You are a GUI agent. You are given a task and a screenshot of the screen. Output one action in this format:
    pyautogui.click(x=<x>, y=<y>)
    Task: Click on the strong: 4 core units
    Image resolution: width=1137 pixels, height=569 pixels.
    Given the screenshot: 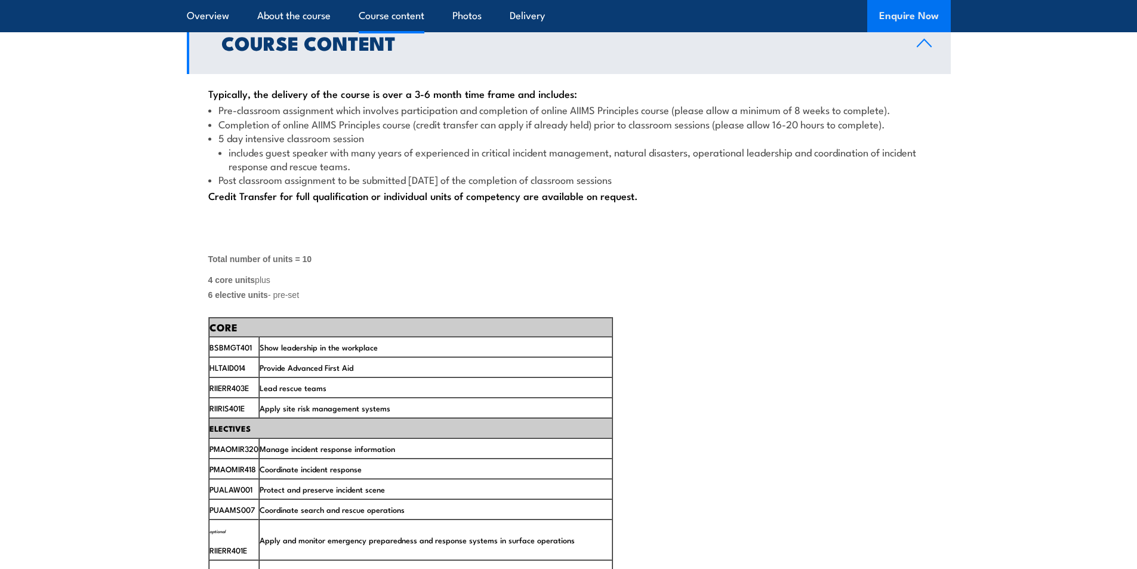 What is the action you would take?
    pyautogui.click(x=232, y=280)
    